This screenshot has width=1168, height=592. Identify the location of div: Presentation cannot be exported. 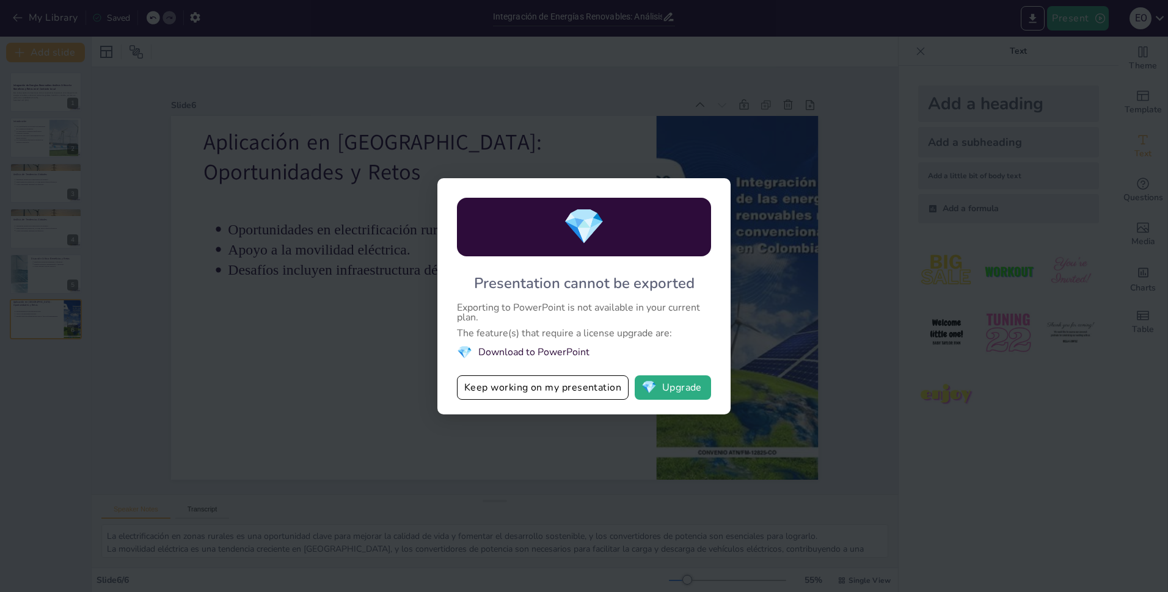
(584, 283).